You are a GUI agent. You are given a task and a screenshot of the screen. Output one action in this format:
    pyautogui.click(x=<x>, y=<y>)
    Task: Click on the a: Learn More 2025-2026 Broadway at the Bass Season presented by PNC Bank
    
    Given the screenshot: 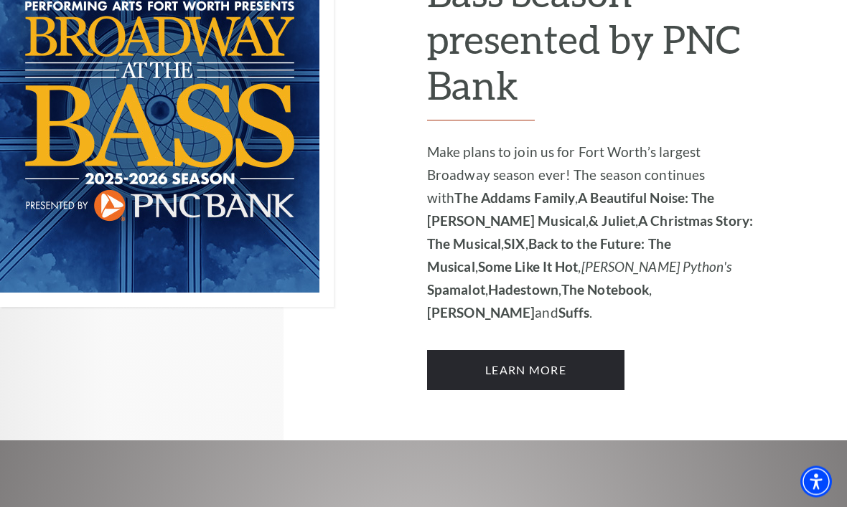 What is the action you would take?
    pyautogui.click(x=525, y=371)
    